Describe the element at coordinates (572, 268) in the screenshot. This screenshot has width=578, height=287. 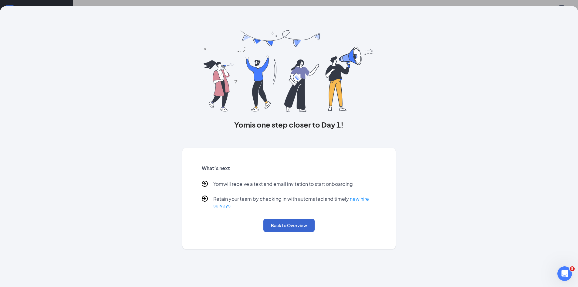
I see `span: 5` at that location.